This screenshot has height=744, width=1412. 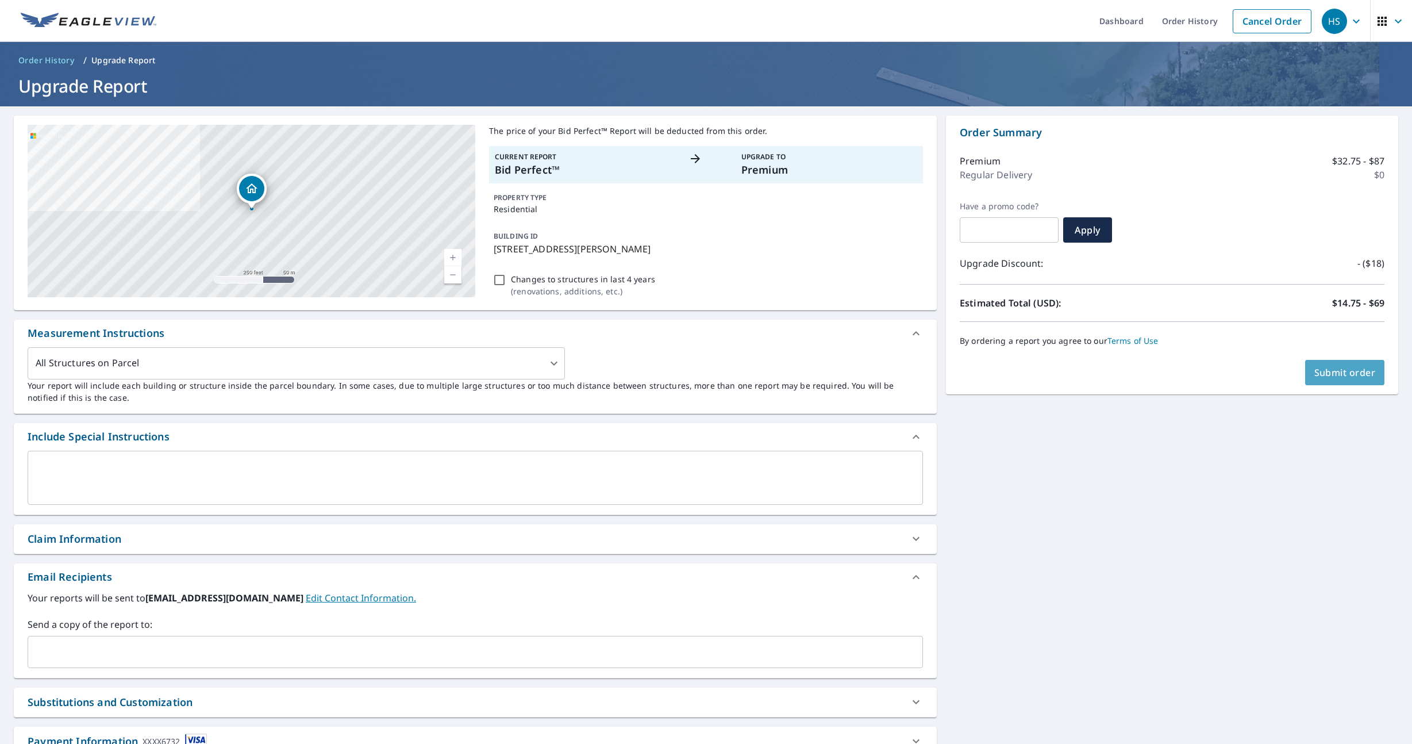 I want to click on p: Upgrade Discount:, so click(x=1066, y=263).